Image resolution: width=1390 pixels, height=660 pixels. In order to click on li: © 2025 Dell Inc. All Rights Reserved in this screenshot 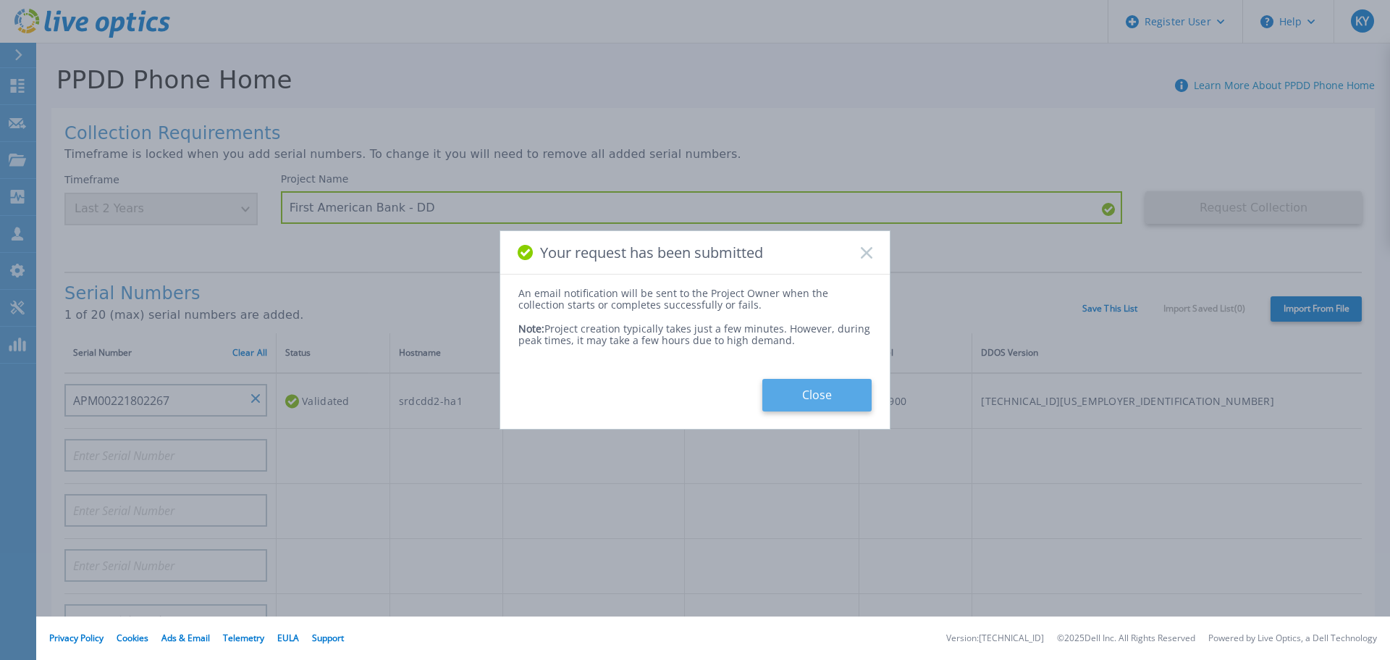, I will do `click(1126, 638)`.